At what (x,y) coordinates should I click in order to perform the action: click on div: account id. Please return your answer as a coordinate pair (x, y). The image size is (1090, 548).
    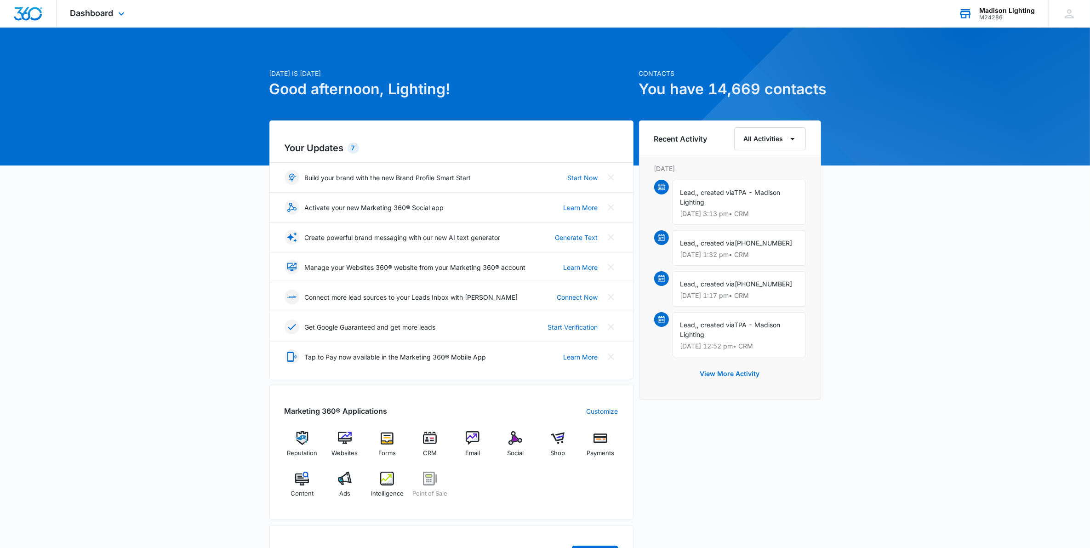
    Looking at the image, I should click on (1007, 17).